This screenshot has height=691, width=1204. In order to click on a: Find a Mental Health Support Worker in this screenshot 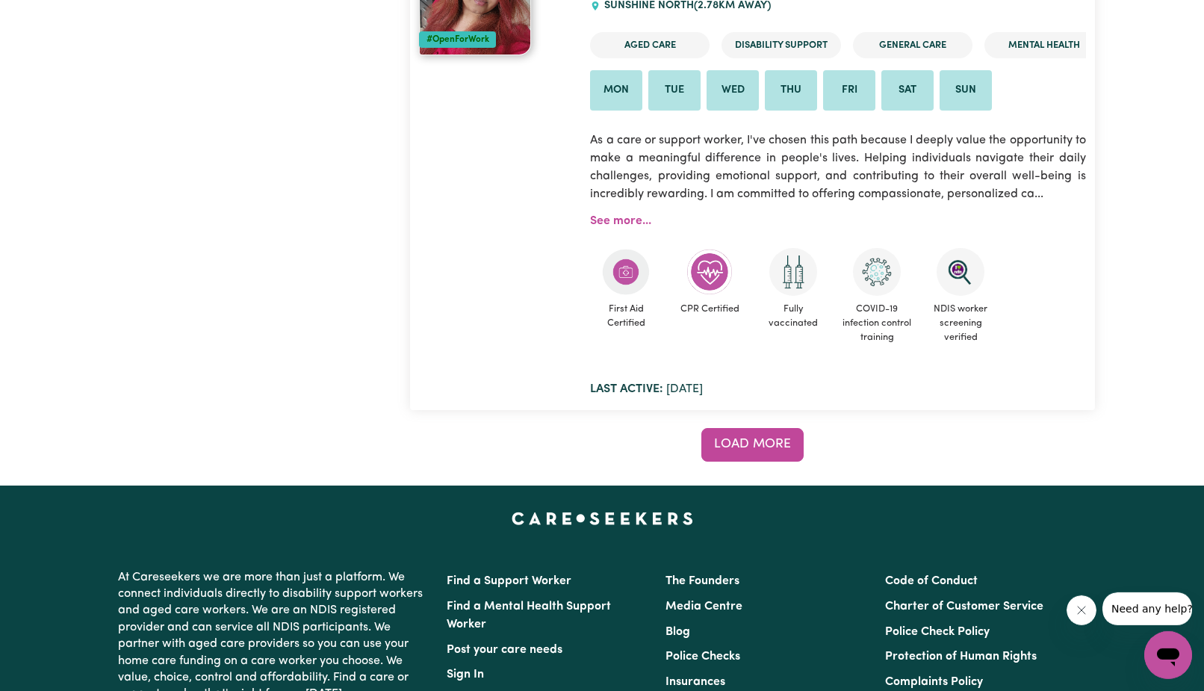, I will do `click(529, 615)`.